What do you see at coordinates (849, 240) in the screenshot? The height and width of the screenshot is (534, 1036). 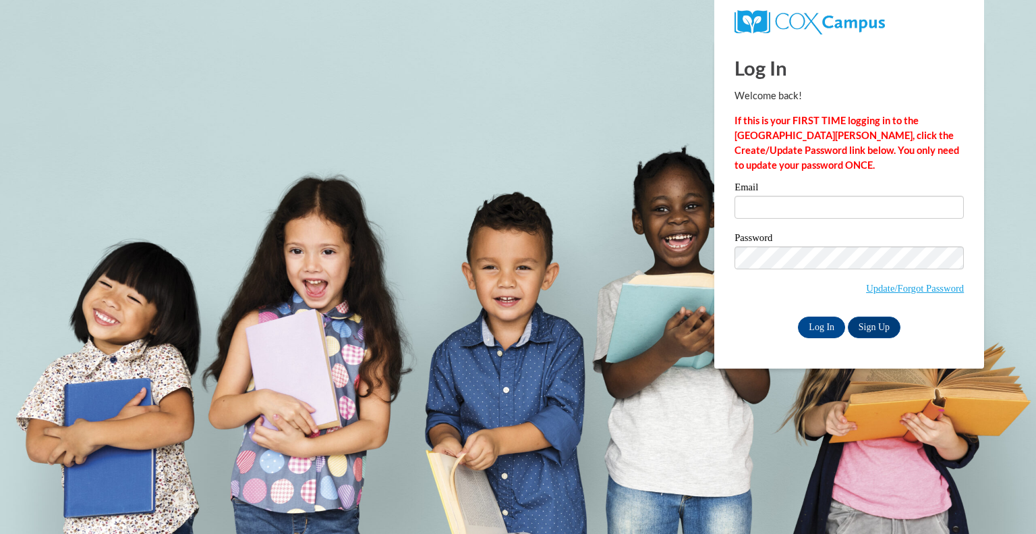 I see `label: Password` at bounding box center [849, 240].